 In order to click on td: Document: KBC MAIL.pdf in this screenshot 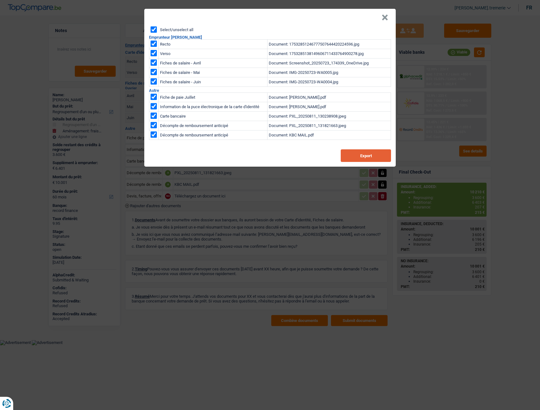, I will do `click(329, 135)`.